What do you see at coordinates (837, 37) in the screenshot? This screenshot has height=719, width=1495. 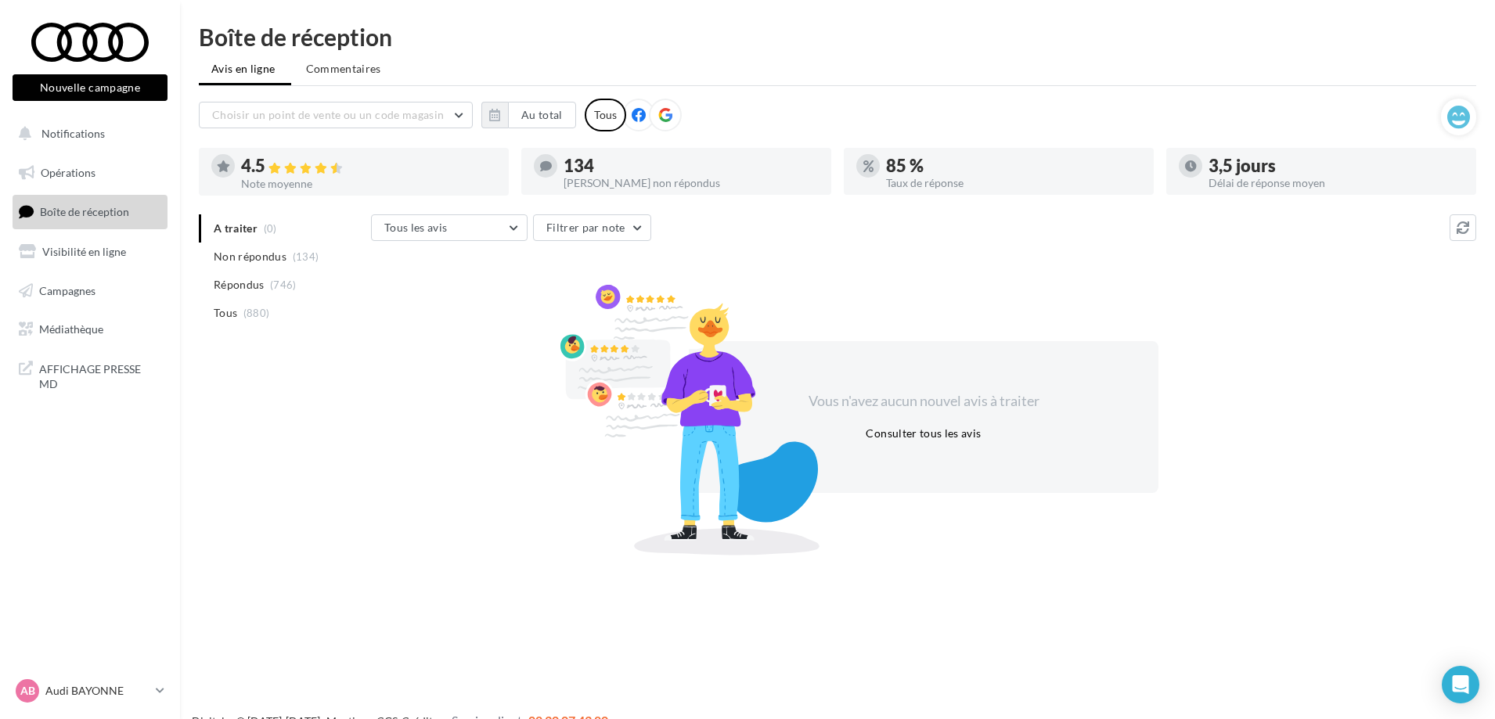 I see `div: Boîte de réception` at bounding box center [837, 37].